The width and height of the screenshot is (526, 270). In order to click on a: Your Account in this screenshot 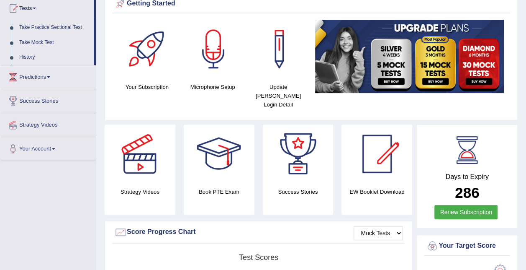, I will do `click(48, 147)`.